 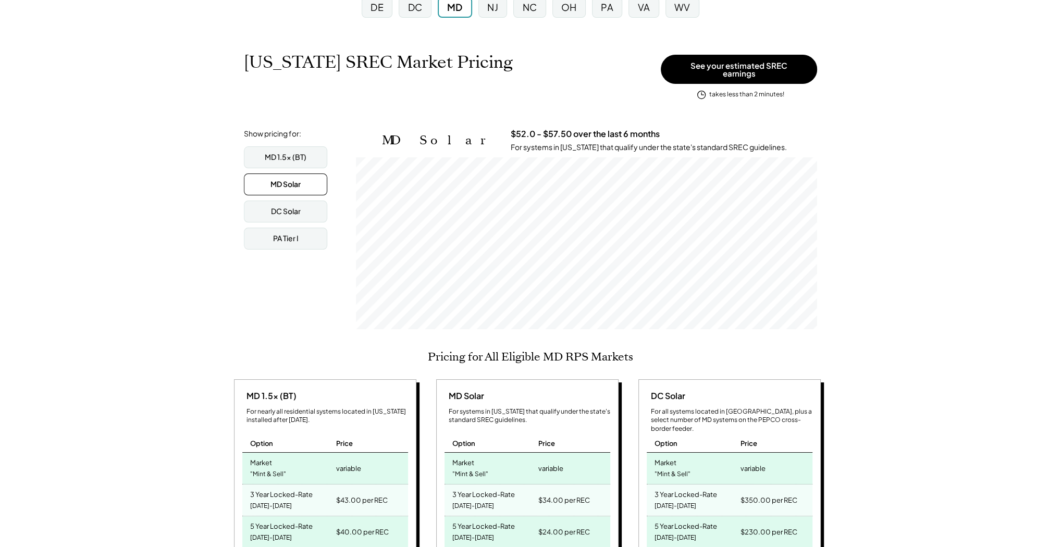 I want to click on div: DE, so click(x=377, y=7).